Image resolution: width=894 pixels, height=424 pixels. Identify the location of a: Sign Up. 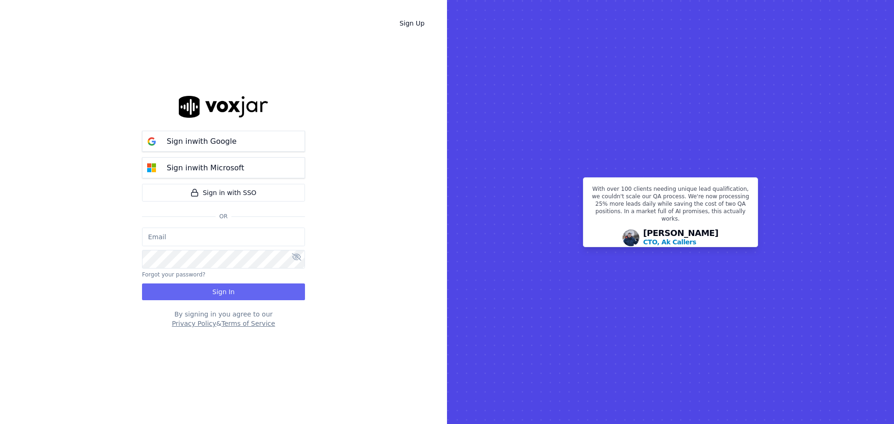
(412, 23).